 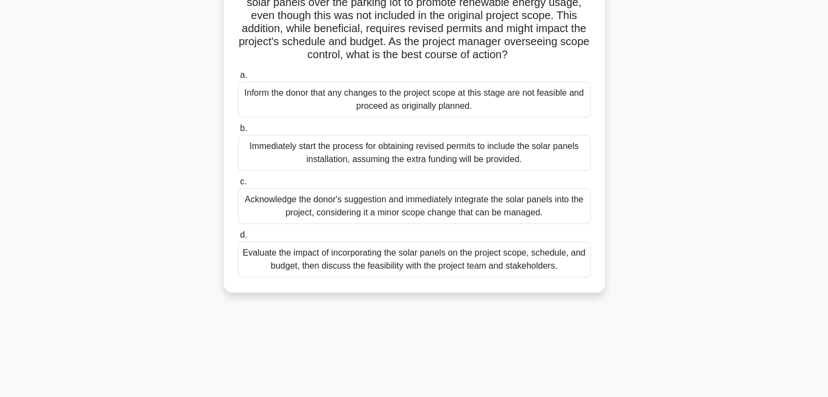 What do you see at coordinates (414, 260) in the screenshot?
I see `div: Evaluate the impact of incorporating the solar panels on the project scope, schedule, and budget,...` at bounding box center [414, 260].